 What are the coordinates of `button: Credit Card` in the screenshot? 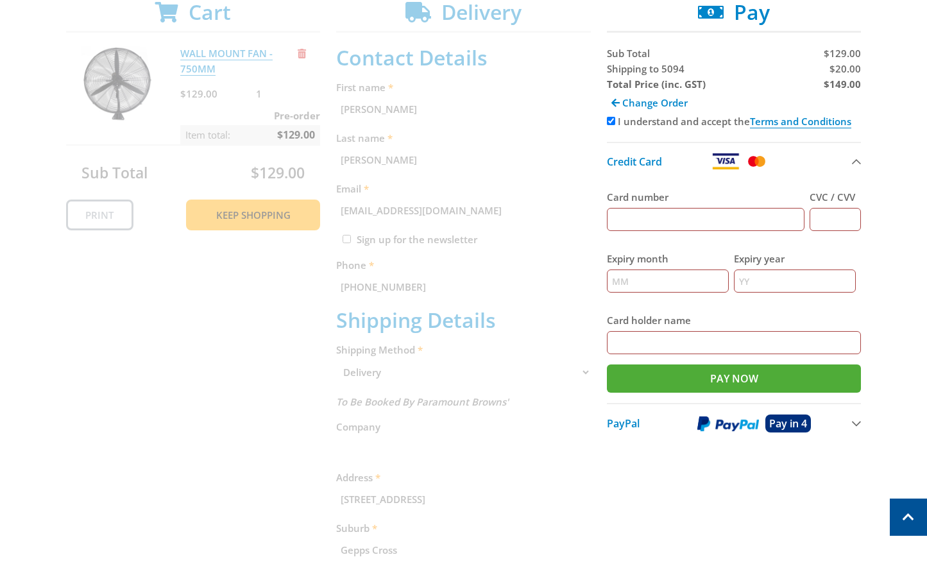 It's located at (734, 160).